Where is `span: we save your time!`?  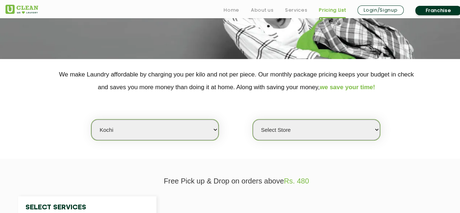 span: we save your time! is located at coordinates (347, 87).